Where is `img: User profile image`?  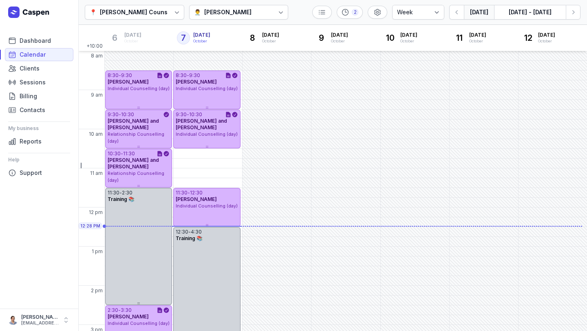 img: User profile image is located at coordinates (13, 320).